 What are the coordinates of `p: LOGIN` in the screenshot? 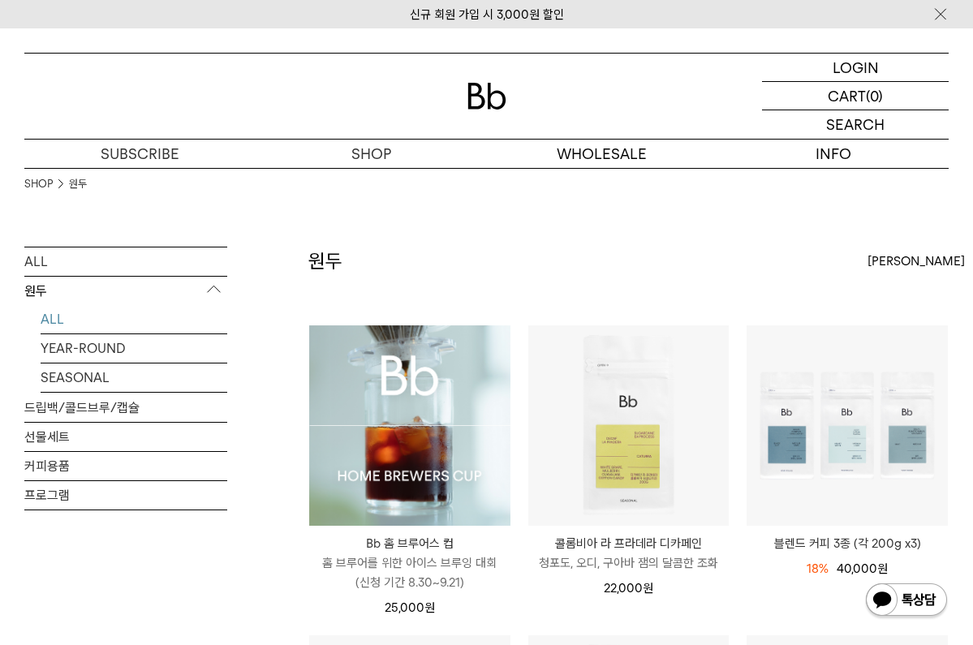 It's located at (856, 67).